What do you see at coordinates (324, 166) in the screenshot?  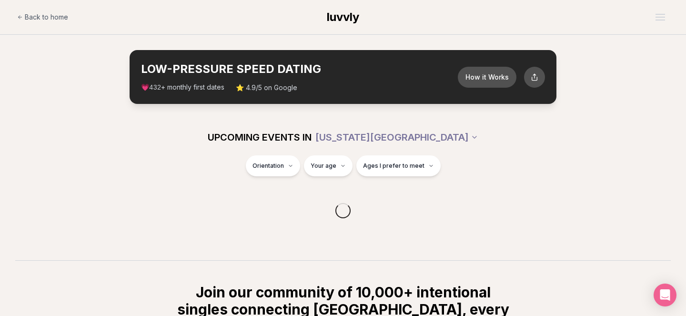 I see `span: Your age` at bounding box center [324, 166].